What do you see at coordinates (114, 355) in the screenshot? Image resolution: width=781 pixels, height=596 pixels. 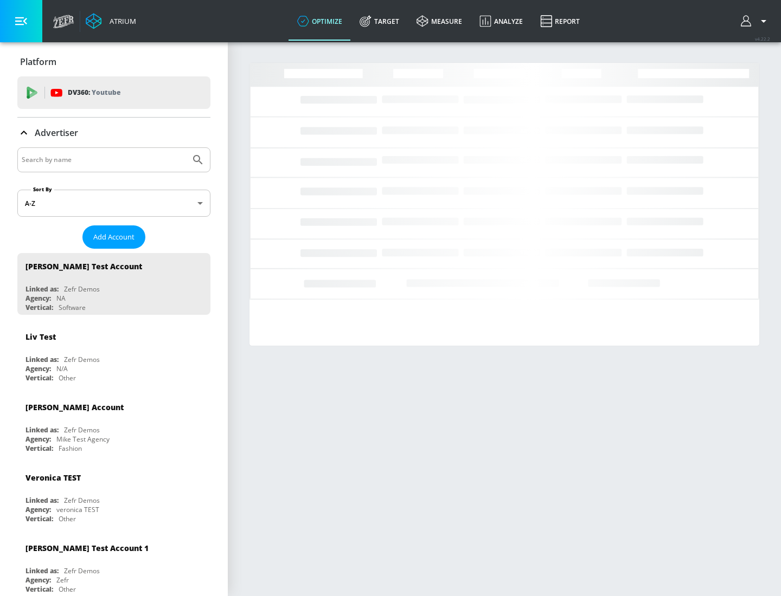 I see `div: Liv TestLinked as:Zefr DemosAgency:N/AVertical:Other` at bounding box center [114, 355].